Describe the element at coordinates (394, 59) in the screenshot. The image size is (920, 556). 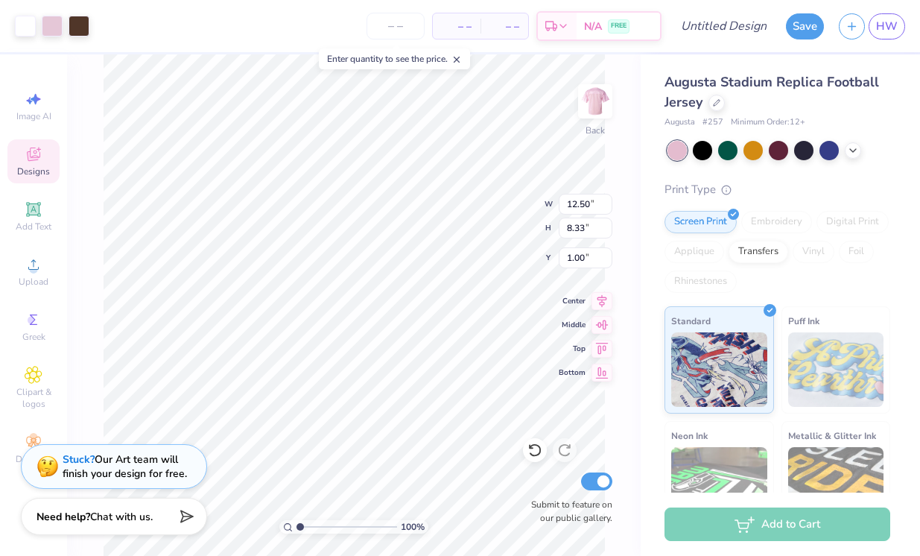
I see `div: Enter quantity to see the price.` at that location.